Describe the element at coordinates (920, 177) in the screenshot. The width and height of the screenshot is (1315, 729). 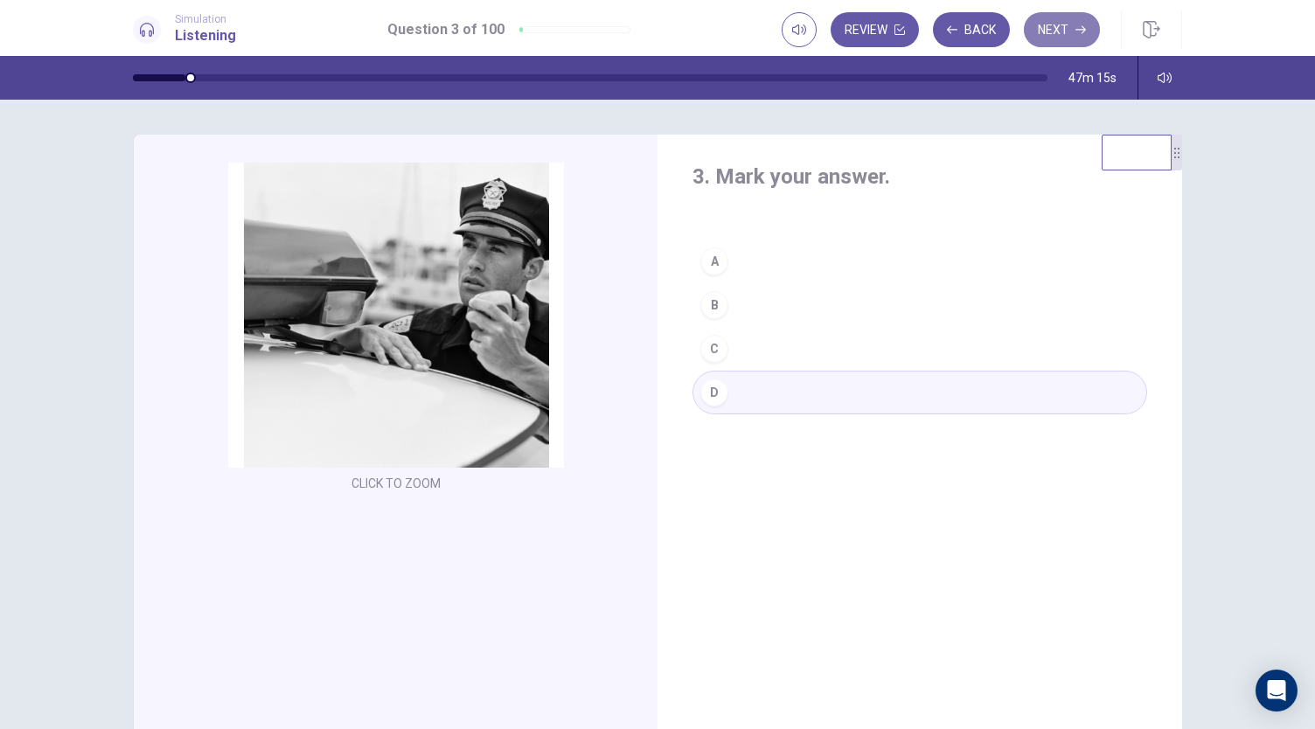
I see `h4: 3. Mark your answer.` at that location.